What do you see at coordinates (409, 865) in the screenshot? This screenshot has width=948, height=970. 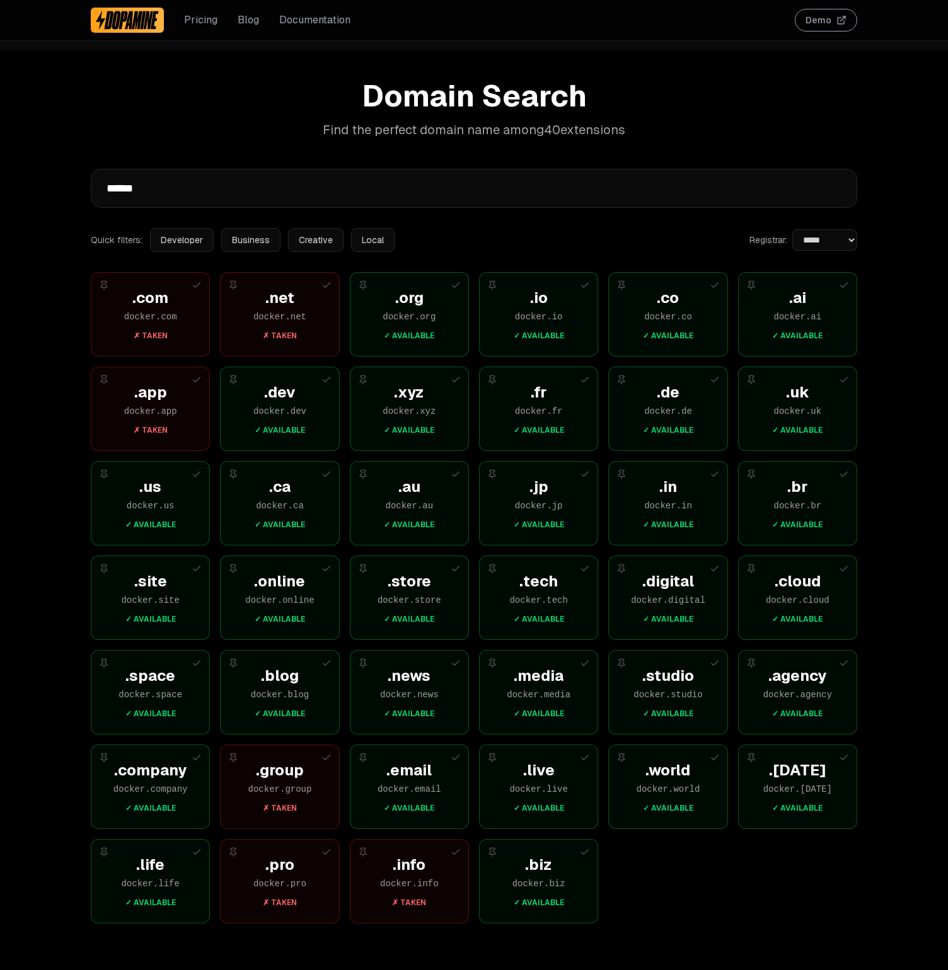 I see `div: . info` at bounding box center [409, 865].